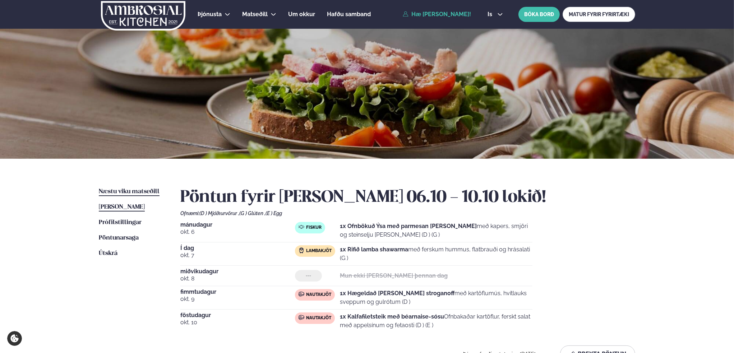 Image resolution: width=734 pixels, height=353 pixels. I want to click on strong: 1x Rifið lamba shawarma, so click(374, 249).